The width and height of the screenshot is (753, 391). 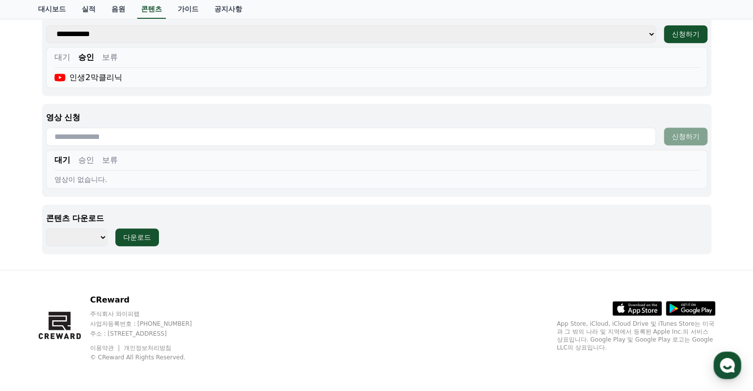 I want to click on p: CReward, so click(x=150, y=300).